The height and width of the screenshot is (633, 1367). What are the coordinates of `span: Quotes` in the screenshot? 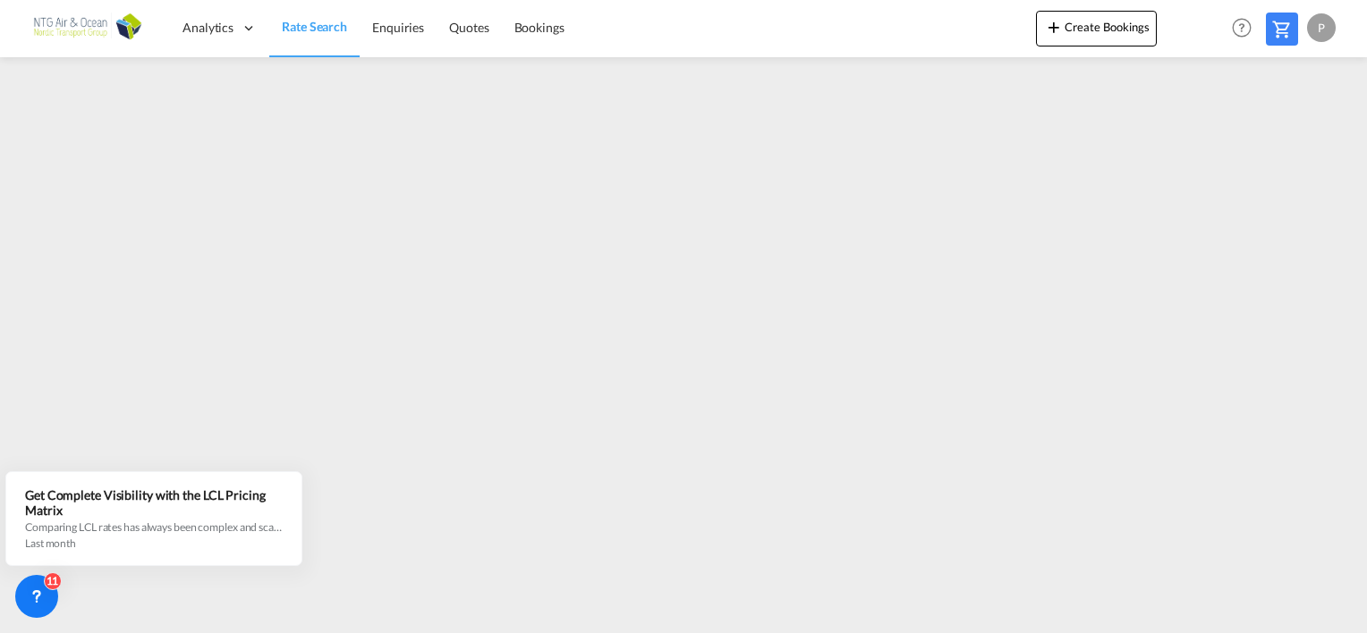 It's located at (469, 27).